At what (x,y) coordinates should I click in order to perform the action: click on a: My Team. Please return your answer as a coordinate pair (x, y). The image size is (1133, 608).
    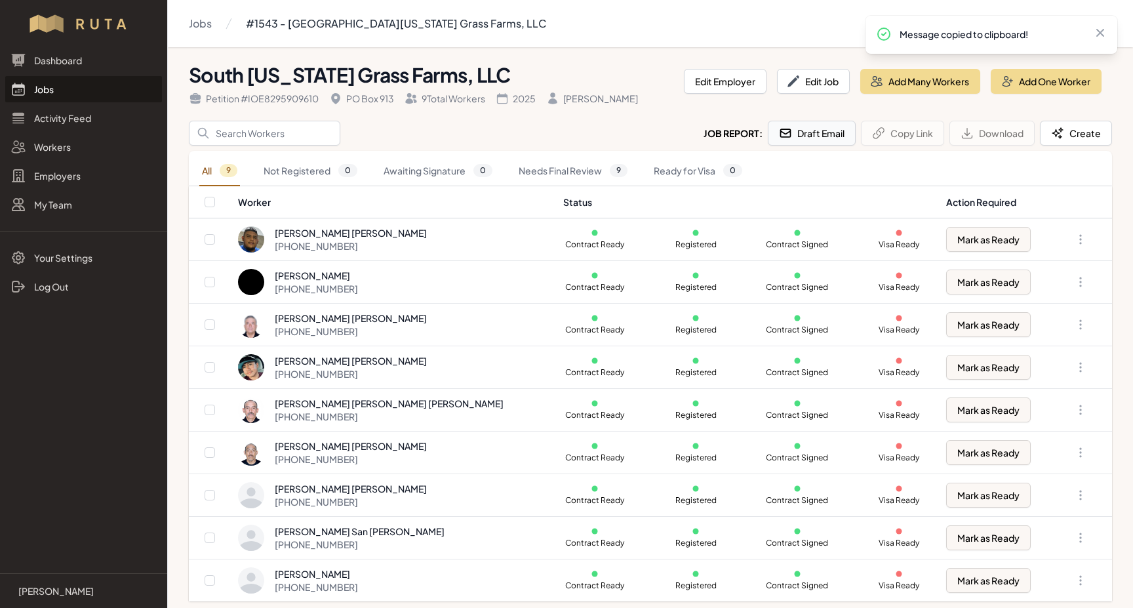
    Looking at the image, I should click on (83, 205).